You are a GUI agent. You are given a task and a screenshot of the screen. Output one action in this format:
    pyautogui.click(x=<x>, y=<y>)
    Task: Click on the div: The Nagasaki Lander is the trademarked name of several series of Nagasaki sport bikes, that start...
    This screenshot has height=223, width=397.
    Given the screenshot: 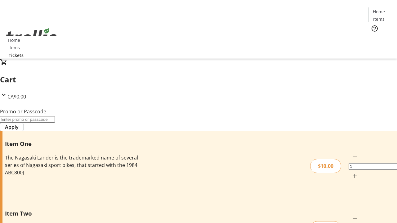 What is the action you would take?
    pyautogui.click(x=73, y=165)
    